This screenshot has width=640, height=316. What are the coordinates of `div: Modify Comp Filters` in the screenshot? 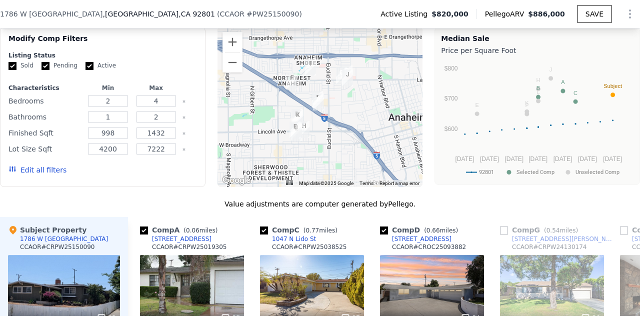 It's located at (103, 43).